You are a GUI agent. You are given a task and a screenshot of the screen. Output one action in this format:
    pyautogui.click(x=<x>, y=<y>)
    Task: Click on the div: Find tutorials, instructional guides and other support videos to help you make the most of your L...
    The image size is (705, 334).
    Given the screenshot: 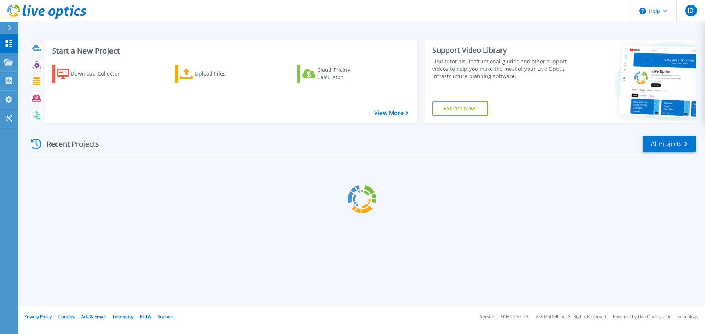 What is the action you would take?
    pyautogui.click(x=501, y=69)
    